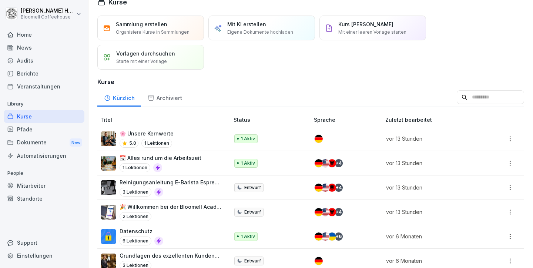  I want to click on div: Automatisierungen, so click(44, 155).